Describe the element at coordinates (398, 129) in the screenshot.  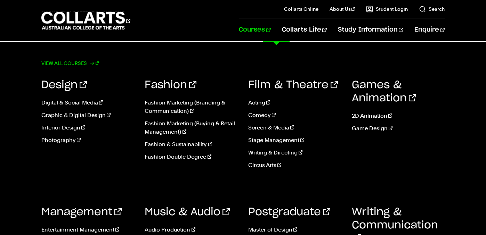
I see `a: Game Design` at that location.